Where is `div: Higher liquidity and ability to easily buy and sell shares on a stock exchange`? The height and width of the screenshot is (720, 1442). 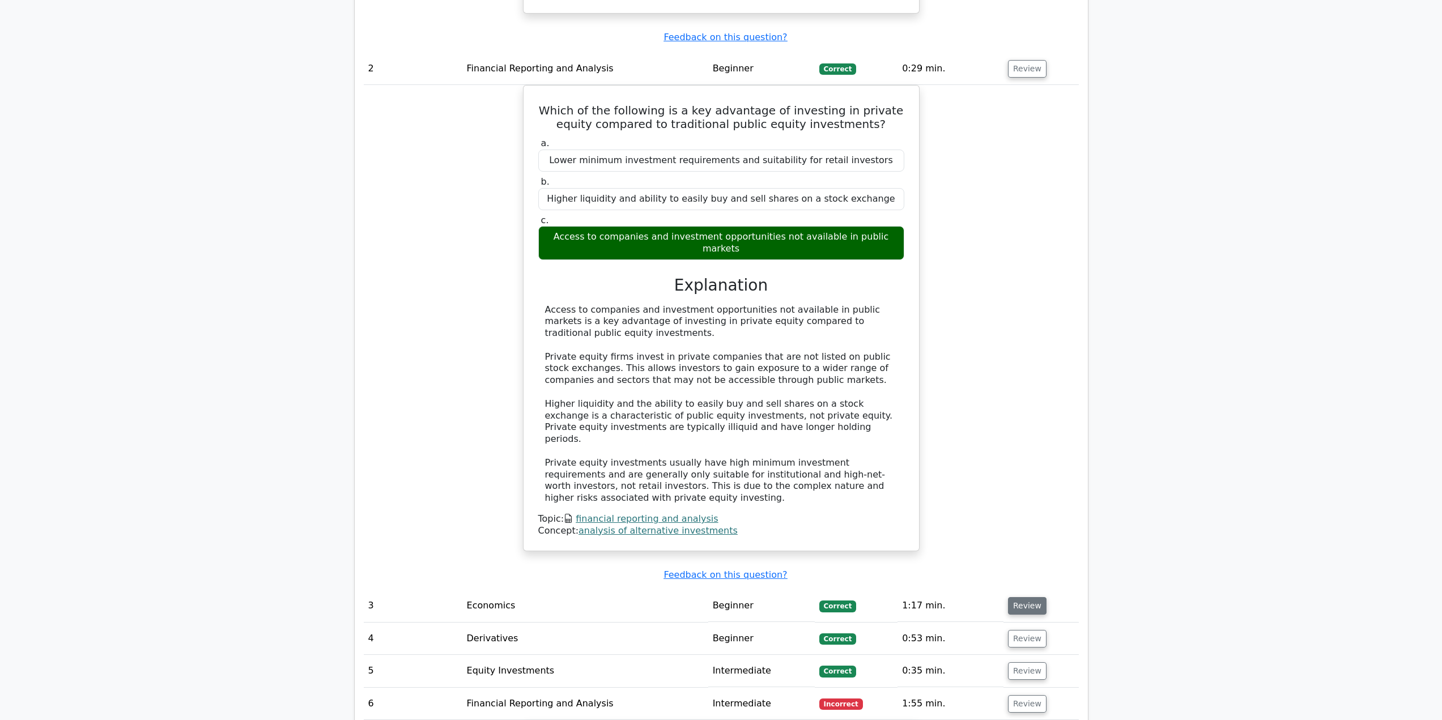 div: Higher liquidity and ability to easily buy and sell shares on a stock exchange is located at coordinates (721, 199).